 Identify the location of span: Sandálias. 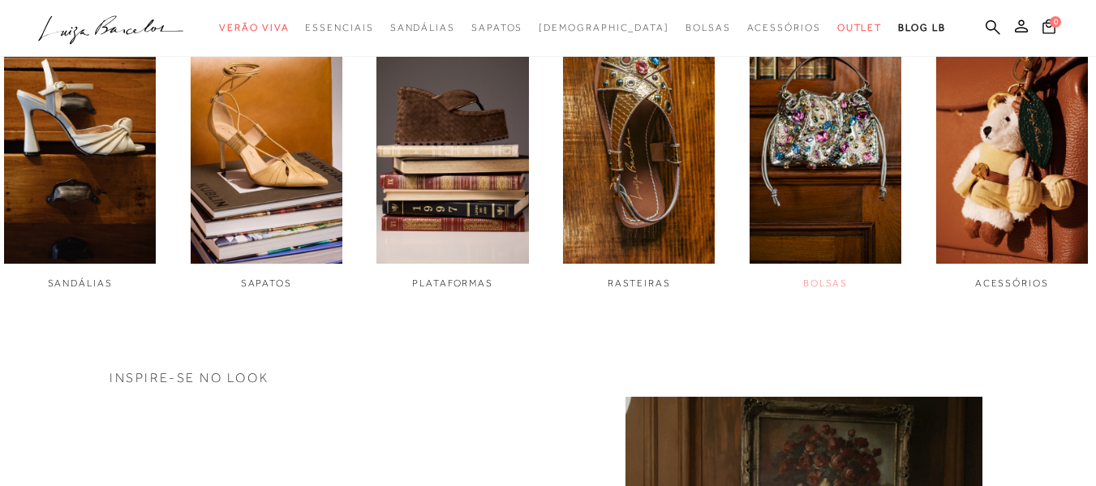
(423, 28).